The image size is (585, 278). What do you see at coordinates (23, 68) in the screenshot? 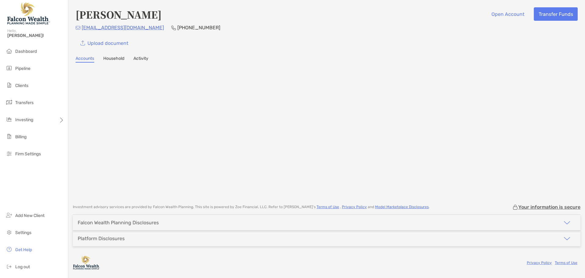
I see `span: Pipeline` at bounding box center [23, 68].